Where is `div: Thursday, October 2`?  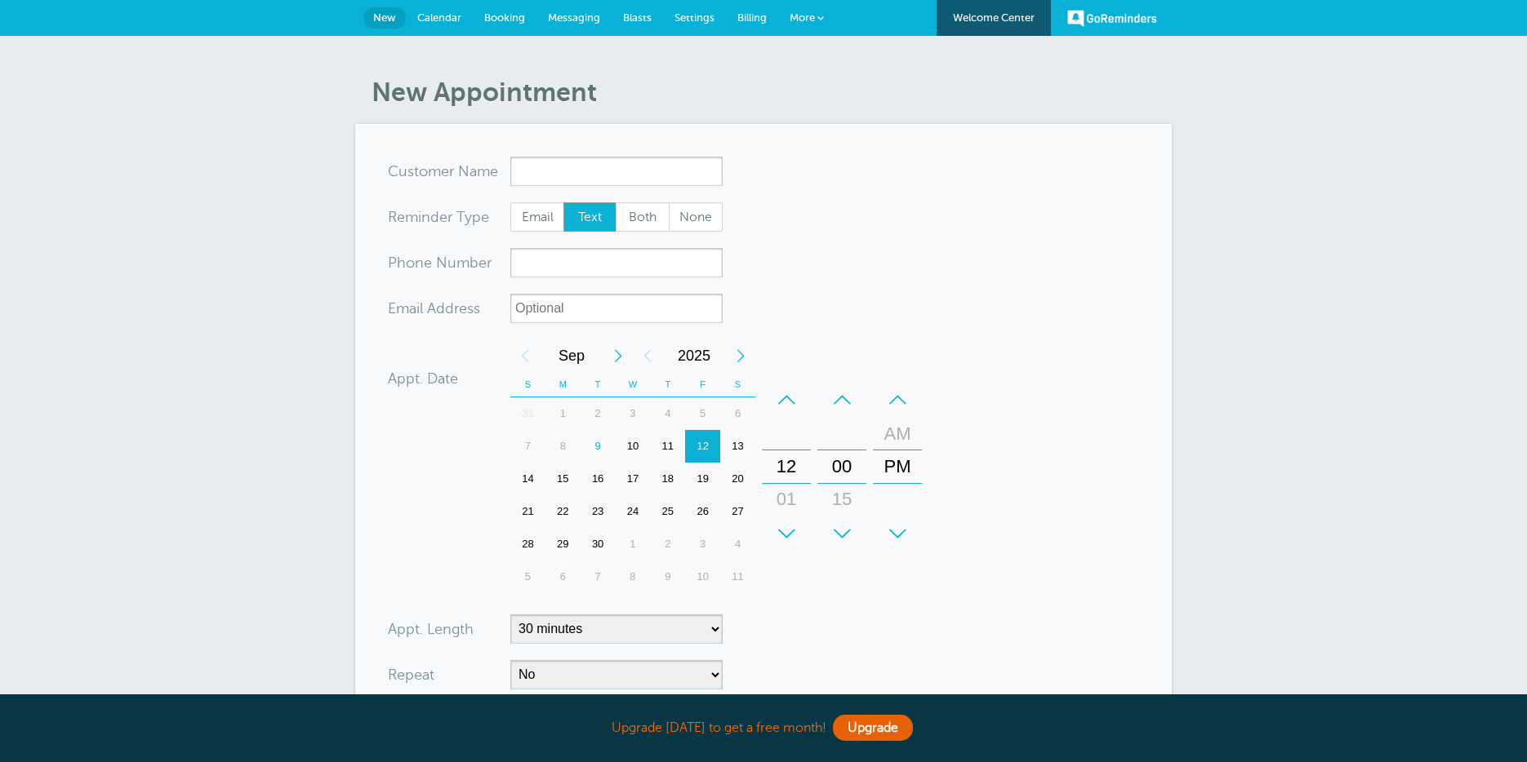 div: Thursday, October 2 is located at coordinates (667, 544).